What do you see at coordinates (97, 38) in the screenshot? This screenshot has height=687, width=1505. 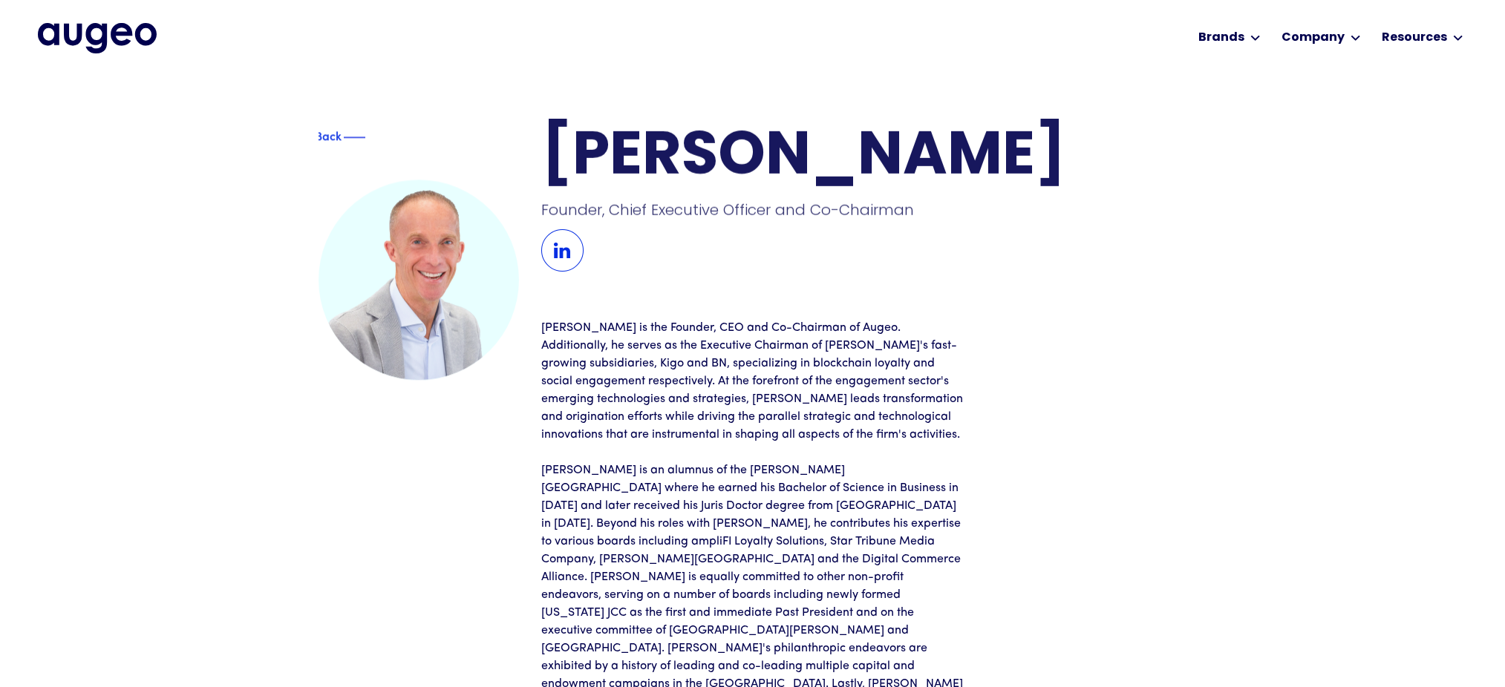 I see `a: home` at bounding box center [97, 38].